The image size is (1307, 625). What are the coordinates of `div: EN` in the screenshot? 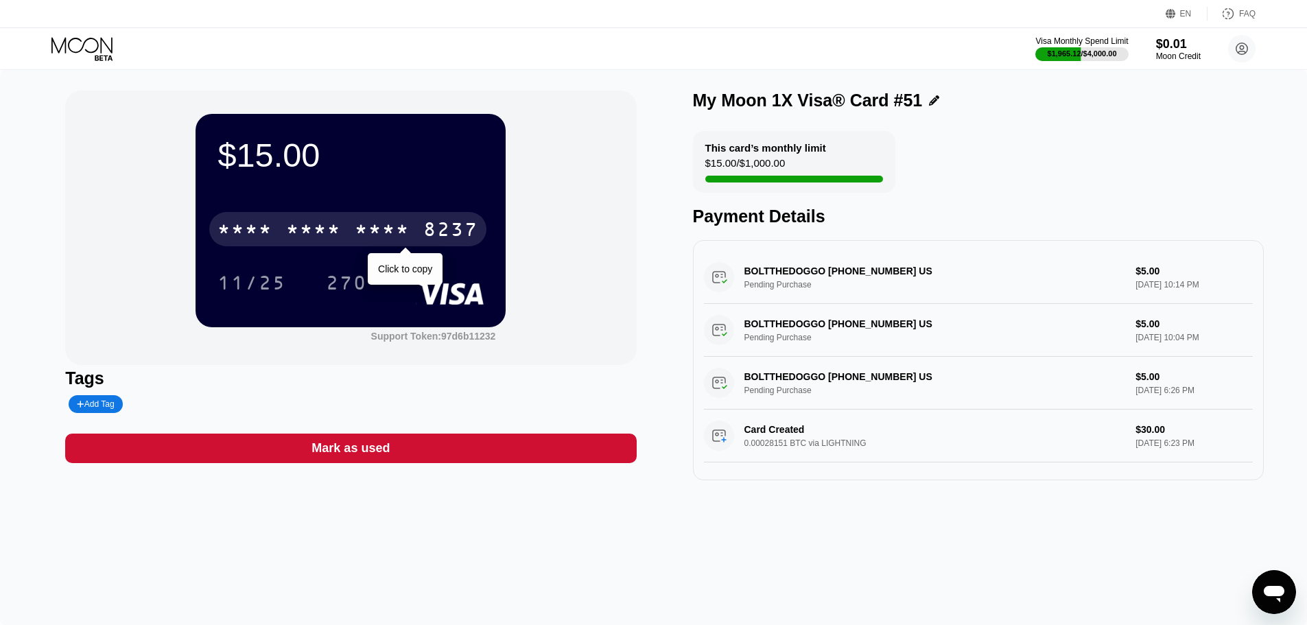 It's located at (1186, 14).